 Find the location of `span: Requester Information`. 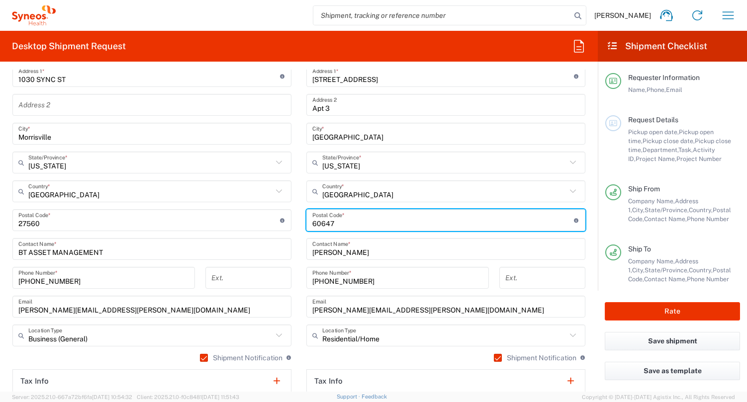

span: Requester Information is located at coordinates (664, 78).